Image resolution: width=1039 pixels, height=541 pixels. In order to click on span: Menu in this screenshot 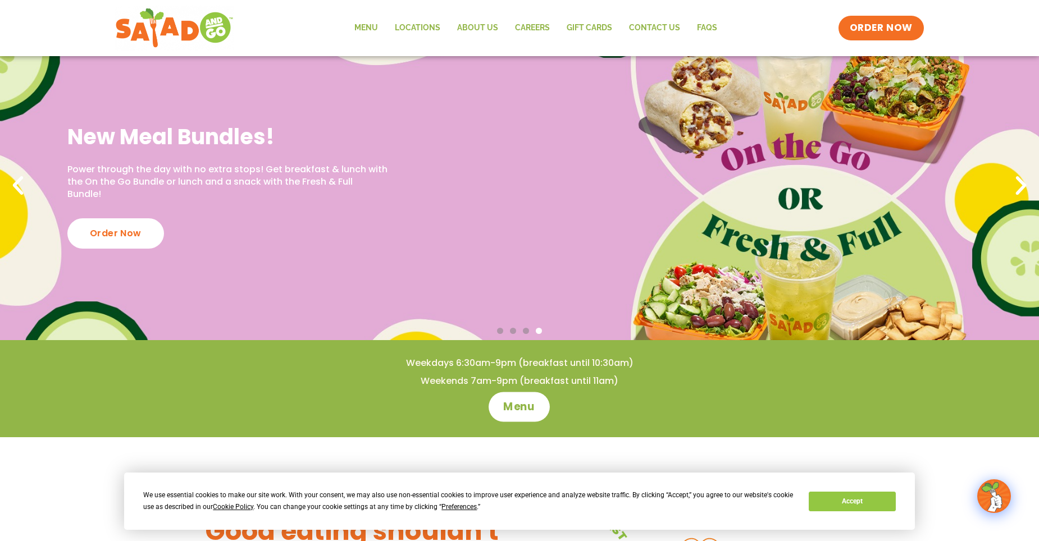, I will do `click(519, 407)`.